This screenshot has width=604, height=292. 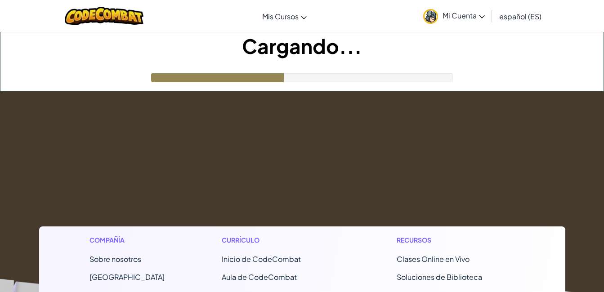 I want to click on a: CodeCombat logo, so click(x=104, y=16).